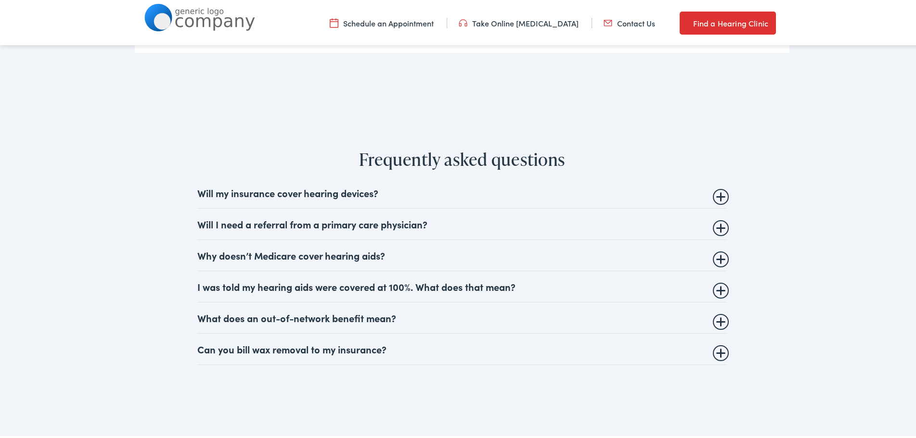  What do you see at coordinates (462, 285) in the screenshot?
I see `summary: I was told my hearing aids were covered at 100%. What does that mean?` at bounding box center [462, 285].